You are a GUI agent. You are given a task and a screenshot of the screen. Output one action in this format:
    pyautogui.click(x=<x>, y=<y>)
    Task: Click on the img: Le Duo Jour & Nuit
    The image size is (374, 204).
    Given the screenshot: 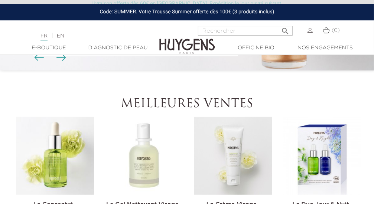 What is the action you would take?
    pyautogui.click(x=322, y=156)
    